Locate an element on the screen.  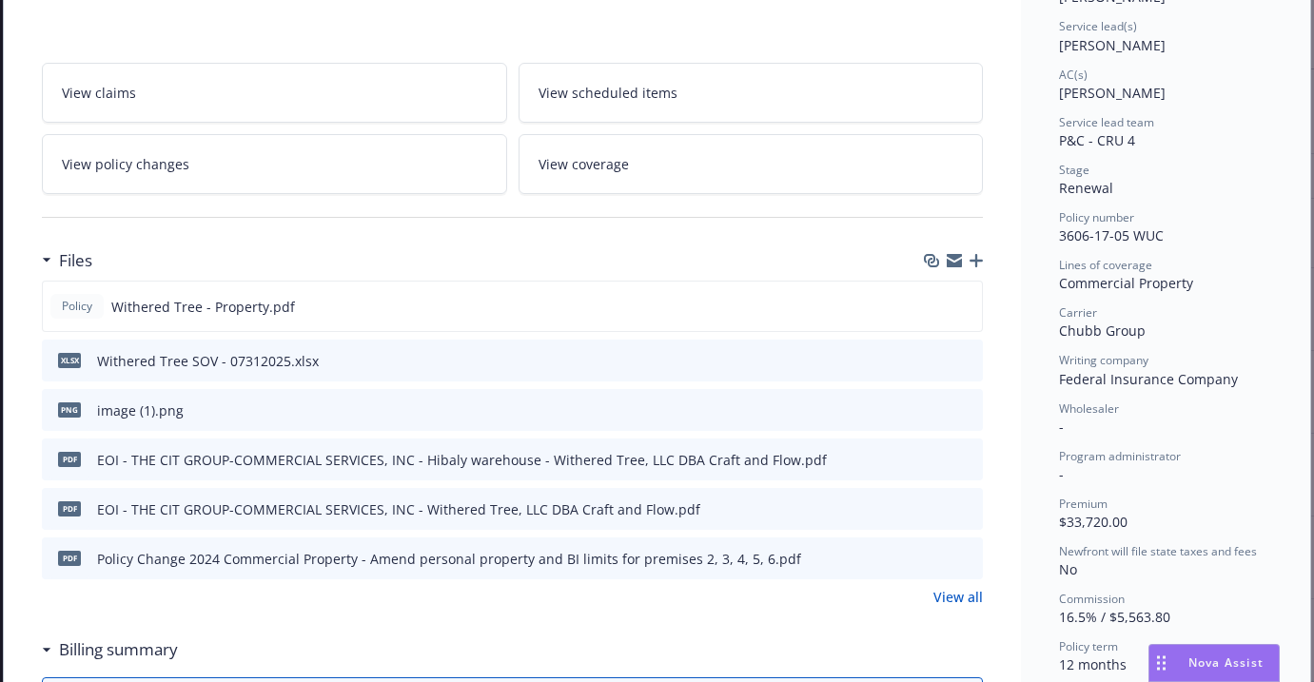
span: Policy term is located at coordinates (1088, 646).